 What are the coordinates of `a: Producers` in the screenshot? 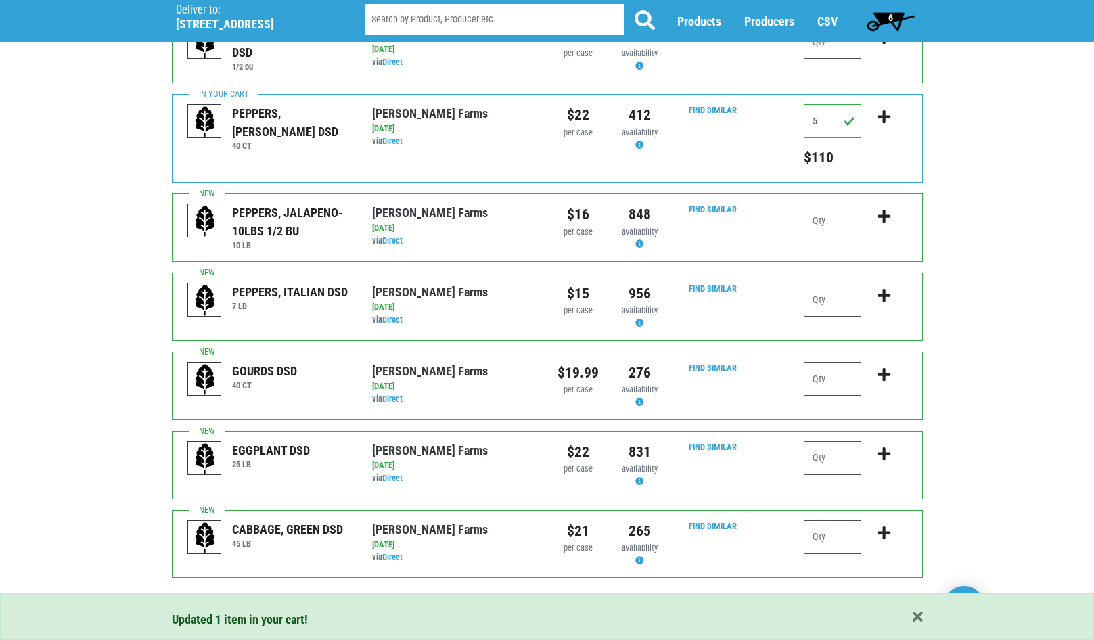 It's located at (769, 21).